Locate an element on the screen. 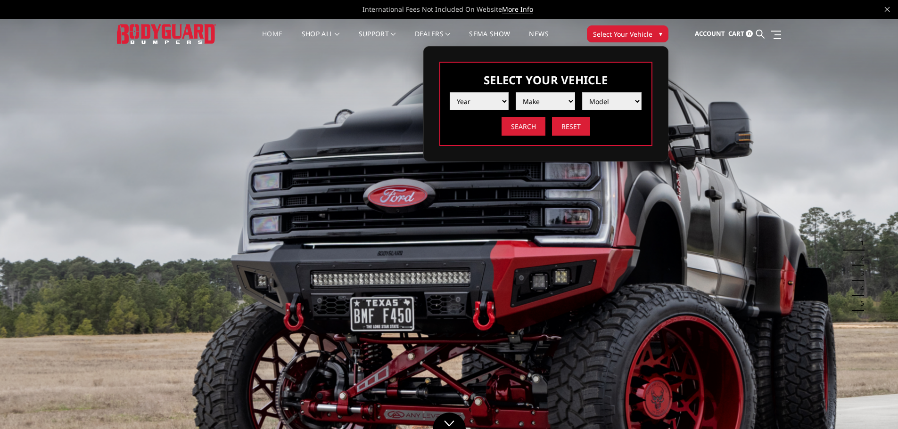  span: Select Your Vehicle is located at coordinates (622, 34).